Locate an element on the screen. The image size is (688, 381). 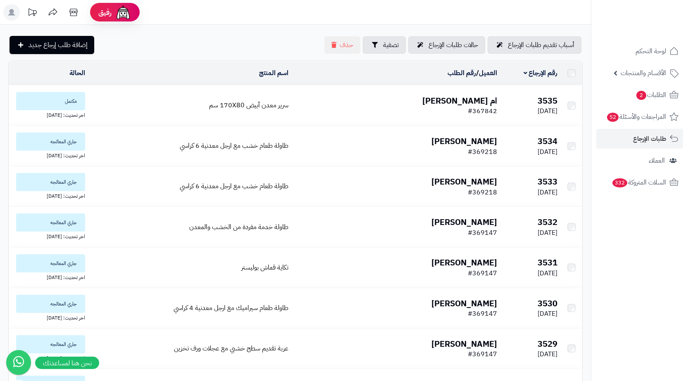
b: 3534 is located at coordinates (547, 141).